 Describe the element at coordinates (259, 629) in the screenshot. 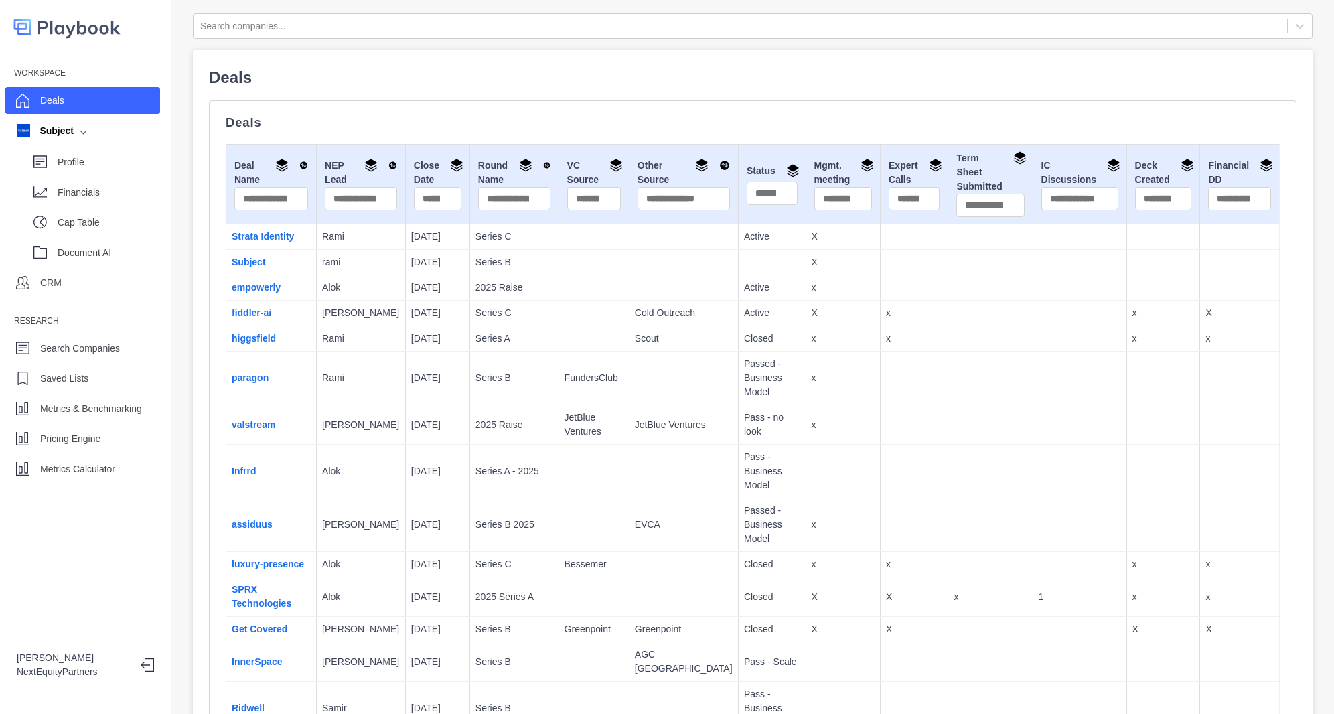

I see `a: Get Covered` at that location.